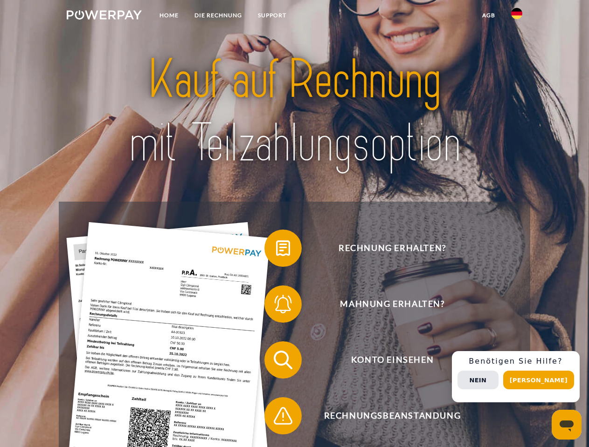  What do you see at coordinates (104, 15) in the screenshot?
I see `img: logo-powerpay-white.svg` at bounding box center [104, 15].